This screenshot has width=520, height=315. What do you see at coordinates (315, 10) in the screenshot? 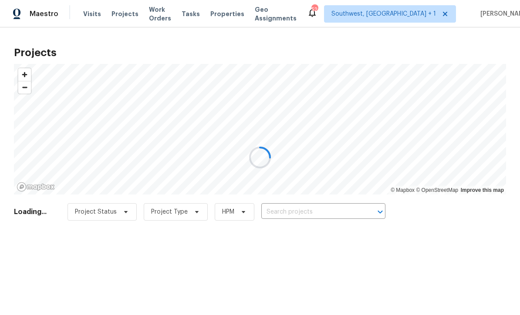
I see `div: 52` at bounding box center [315, 10].